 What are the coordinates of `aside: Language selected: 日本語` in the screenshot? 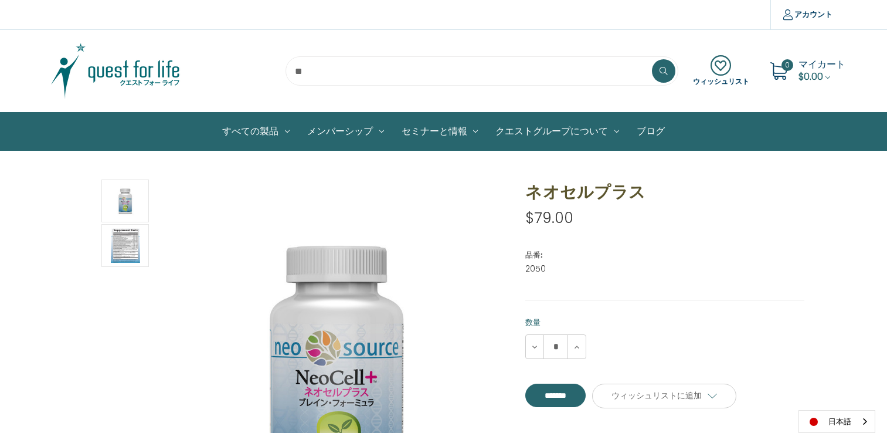 It's located at (837, 421).